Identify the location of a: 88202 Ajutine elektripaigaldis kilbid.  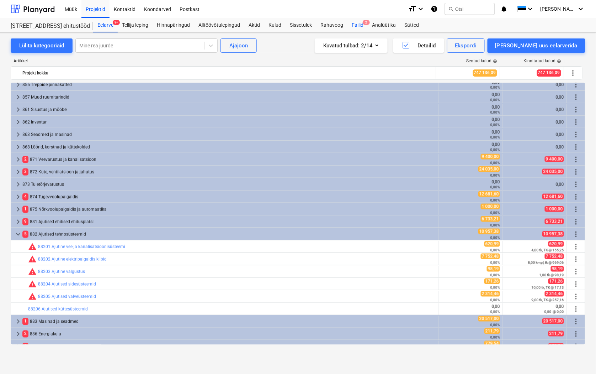
(72, 259).